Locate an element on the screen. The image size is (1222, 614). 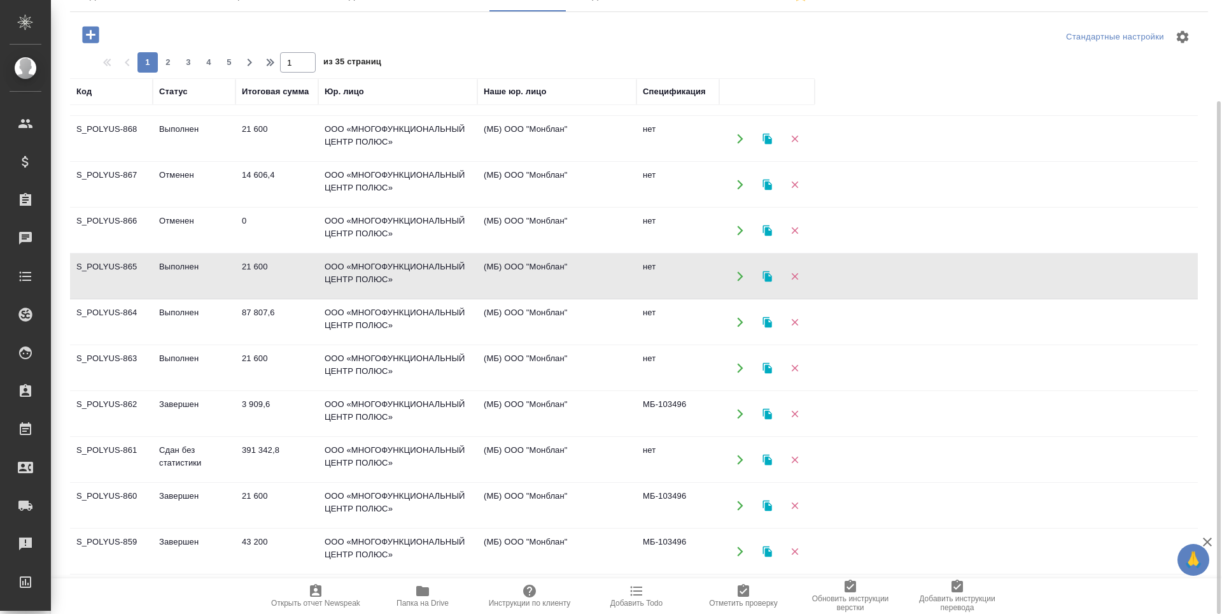
td: 43 200 is located at coordinates (277, 551).